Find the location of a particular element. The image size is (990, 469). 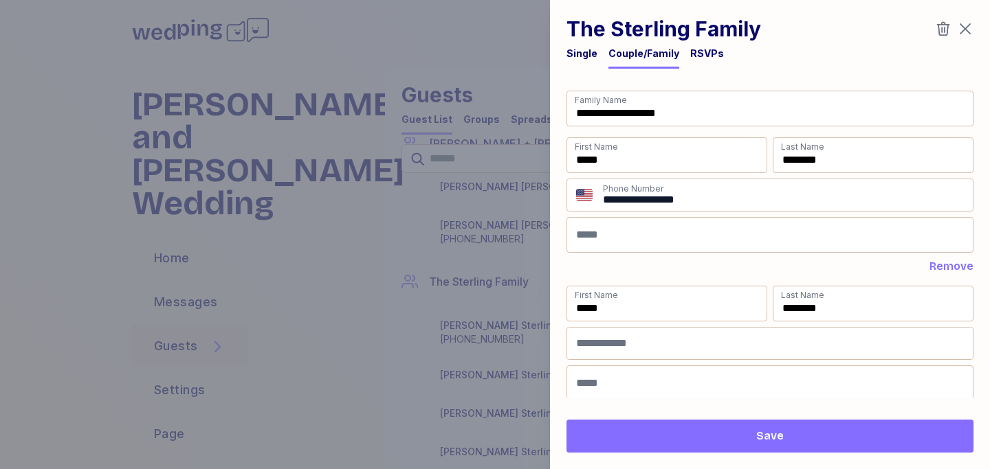

div: RSVPs is located at coordinates (707, 54).